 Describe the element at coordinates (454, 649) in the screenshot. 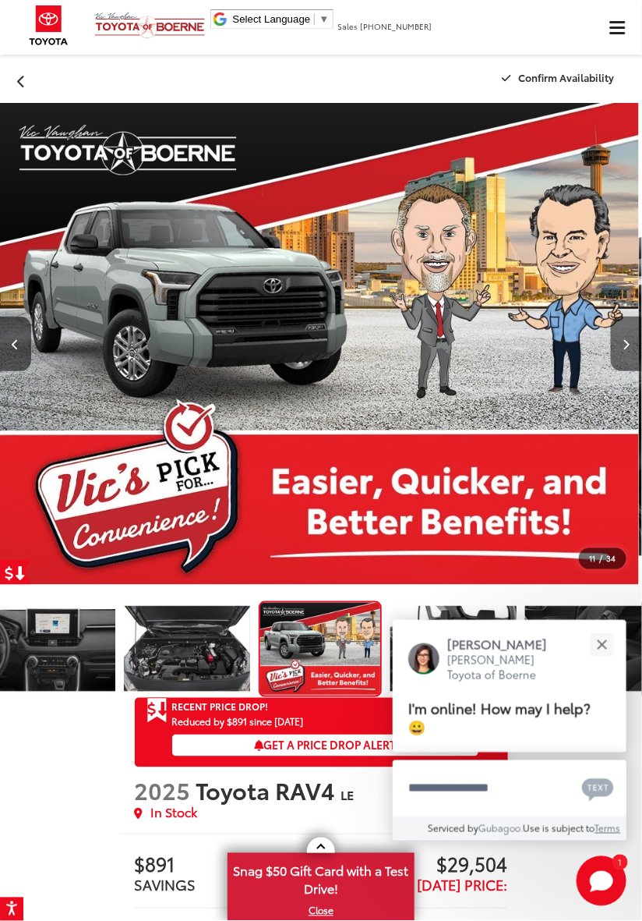

I see `a: Expand Photo 11` at that location.